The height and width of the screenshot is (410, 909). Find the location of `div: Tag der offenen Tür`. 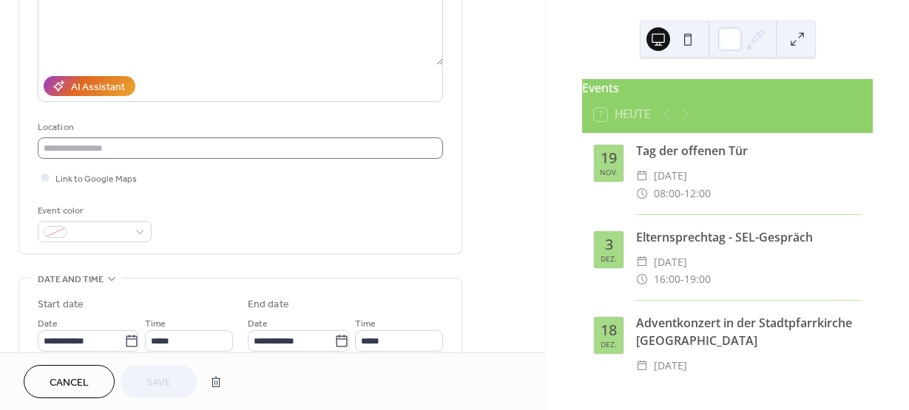

div: Tag der offenen Tür is located at coordinates (748, 151).